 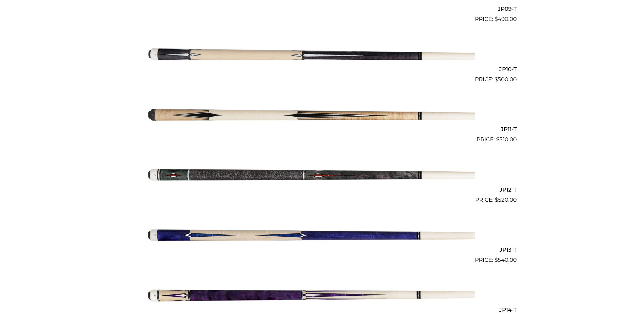 What do you see at coordinates (506, 260) in the screenshot?
I see `bdi: 540.00` at bounding box center [506, 260].